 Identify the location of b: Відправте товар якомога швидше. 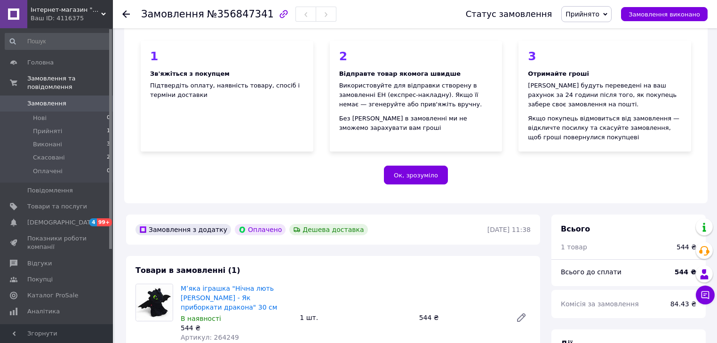
(400, 73).